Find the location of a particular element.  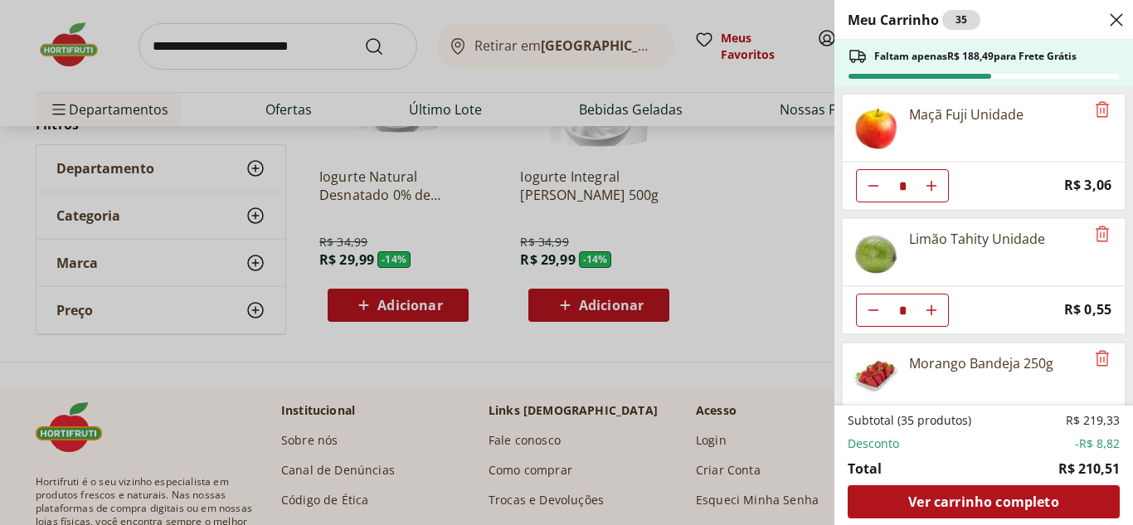

img: Maçã Fuji Unidade is located at coordinates (876, 128).